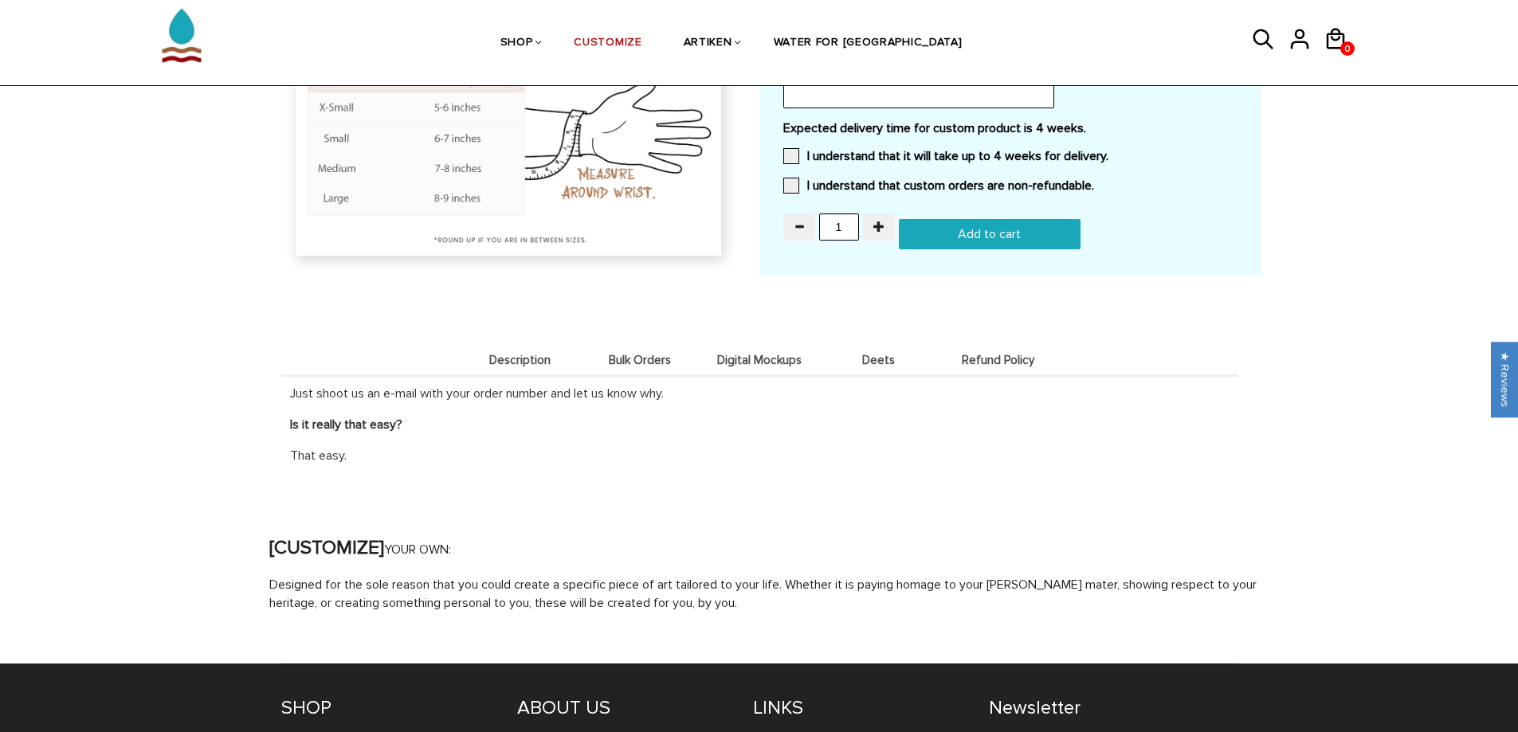 The image size is (1518, 732). Describe the element at coordinates (1348, 49) in the screenshot. I see `a: 0` at that location.